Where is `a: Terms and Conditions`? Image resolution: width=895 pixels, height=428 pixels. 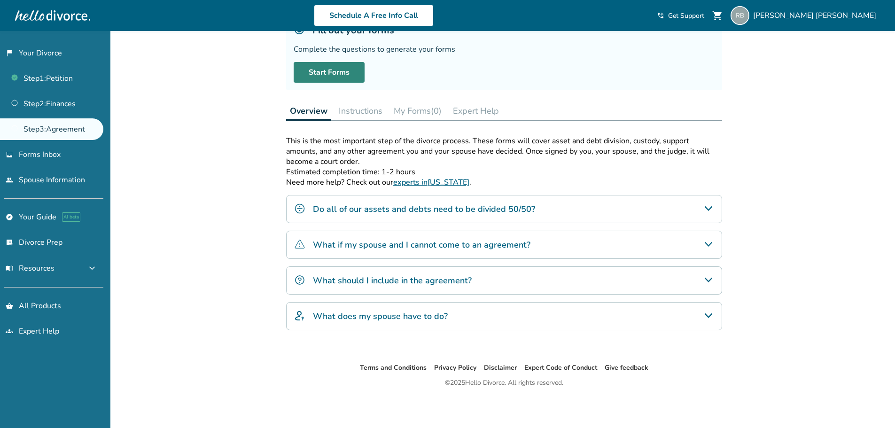 a: Terms and Conditions is located at coordinates (393, 367).